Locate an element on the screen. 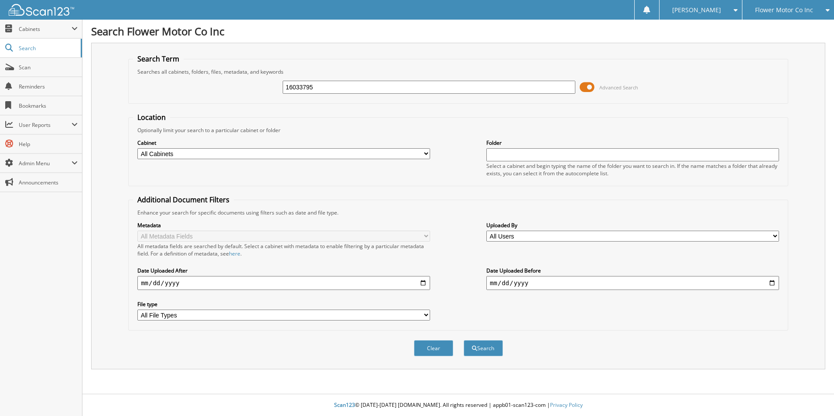  span: Scan123 is located at coordinates (345, 405).